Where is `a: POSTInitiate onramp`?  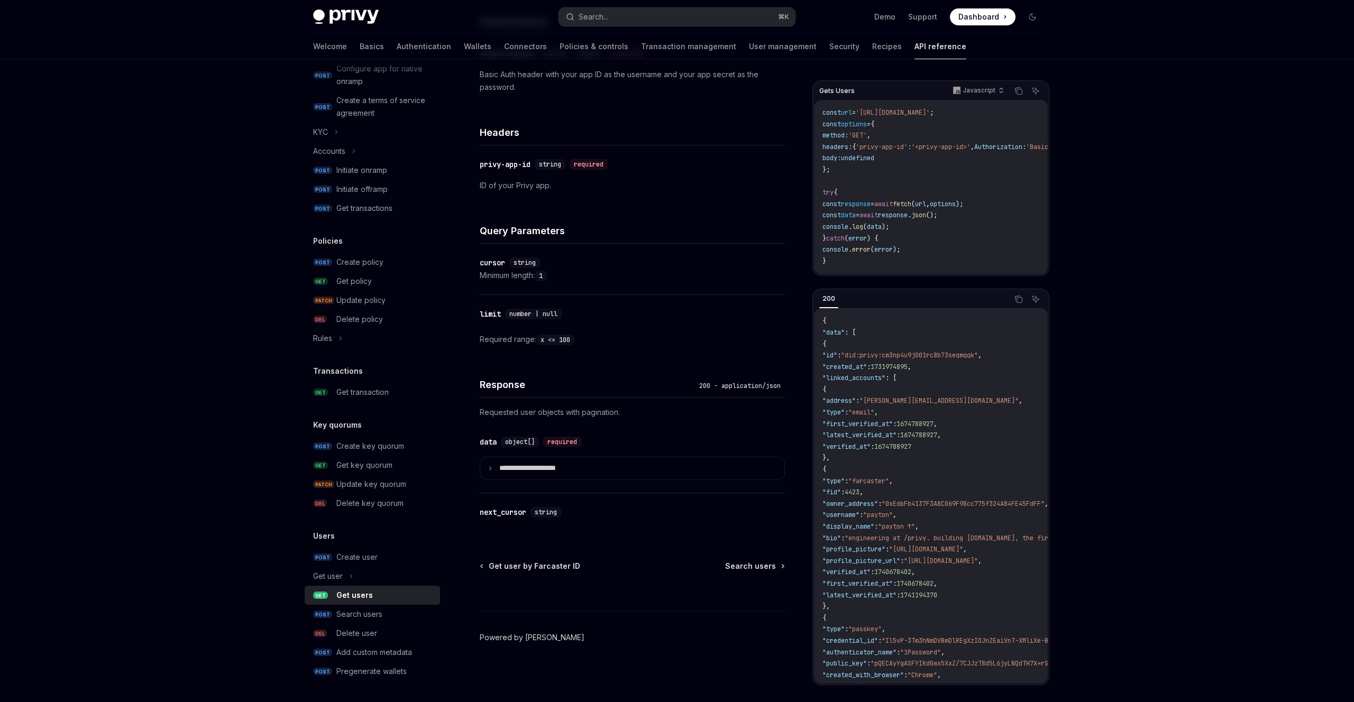
a: POSTInitiate onramp is located at coordinates (372, 170).